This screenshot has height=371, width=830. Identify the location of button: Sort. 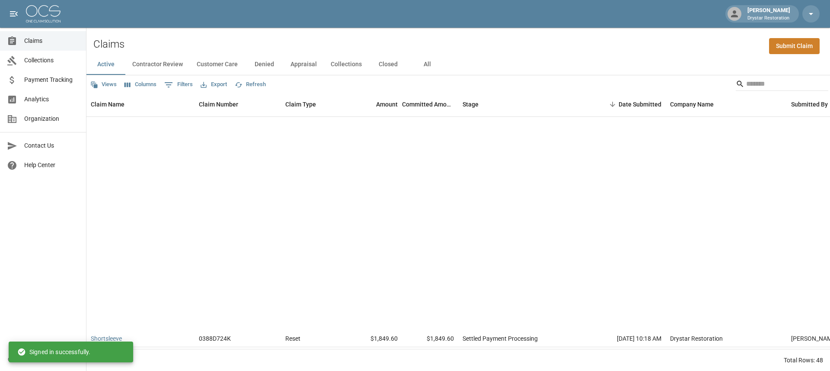
(613, 104).